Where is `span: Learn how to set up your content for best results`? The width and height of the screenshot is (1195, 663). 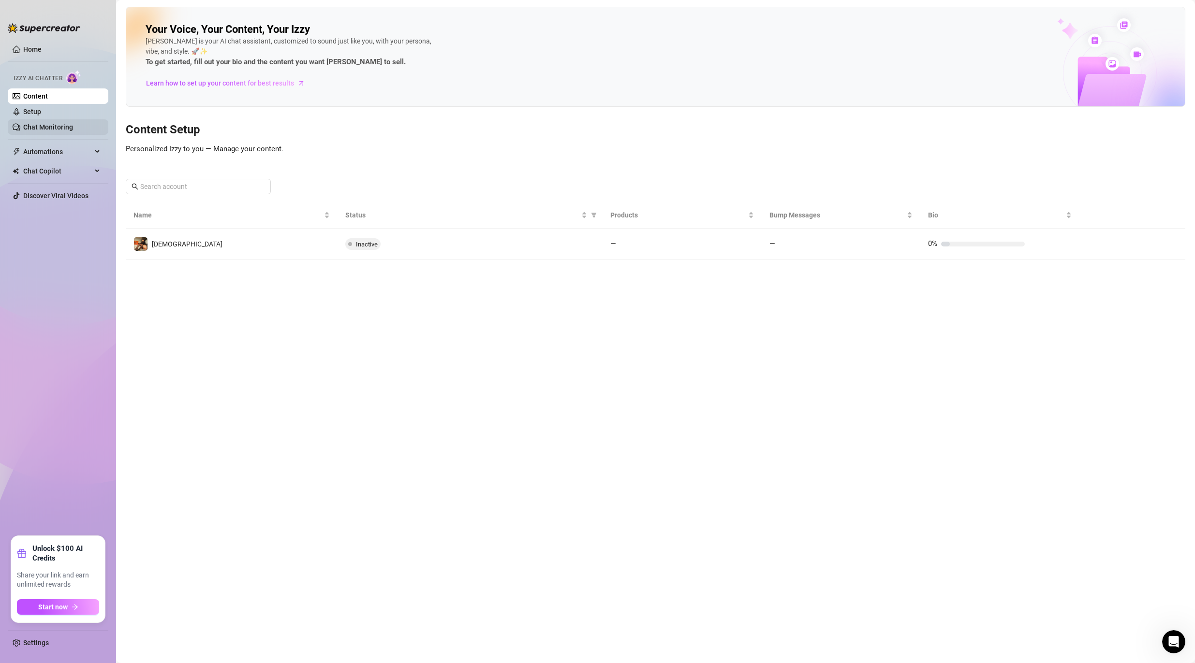
span: Learn how to set up your content for best results is located at coordinates (220, 83).